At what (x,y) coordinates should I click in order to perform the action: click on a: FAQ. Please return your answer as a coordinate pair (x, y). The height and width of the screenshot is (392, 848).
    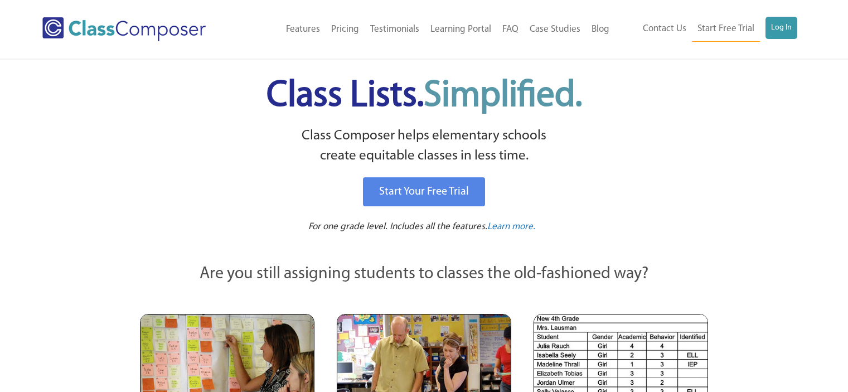
    Looking at the image, I should click on (510, 30).